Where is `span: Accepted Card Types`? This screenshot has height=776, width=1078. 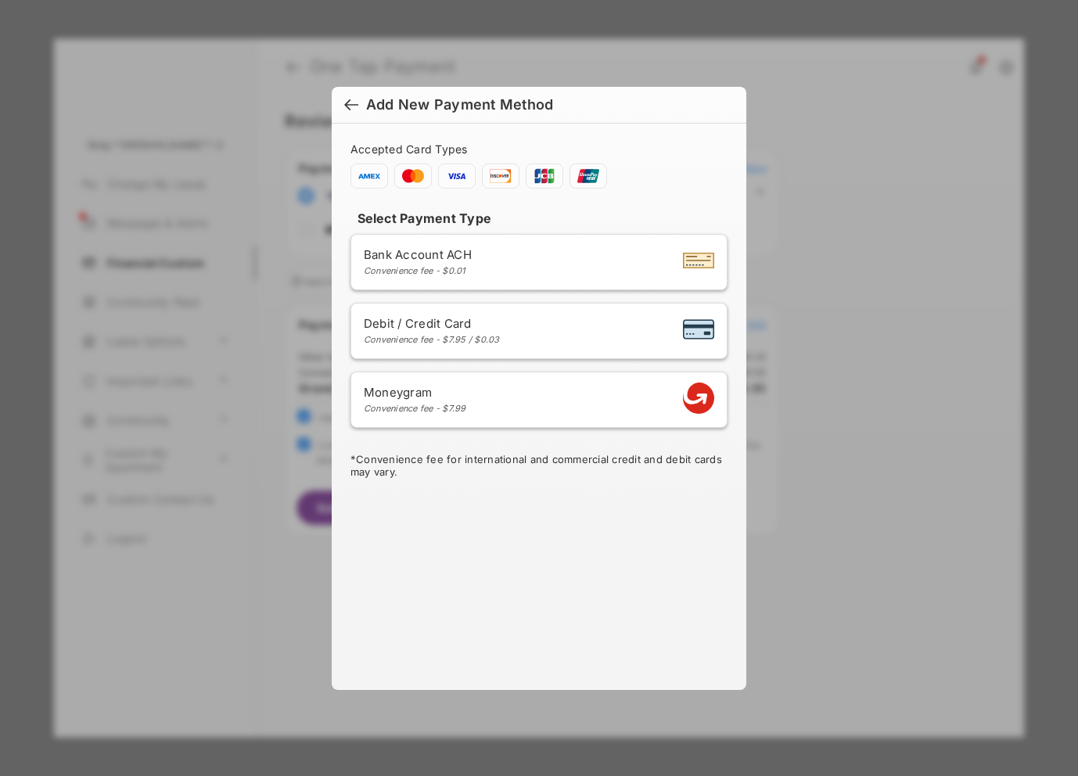
span: Accepted Card Types is located at coordinates (412, 149).